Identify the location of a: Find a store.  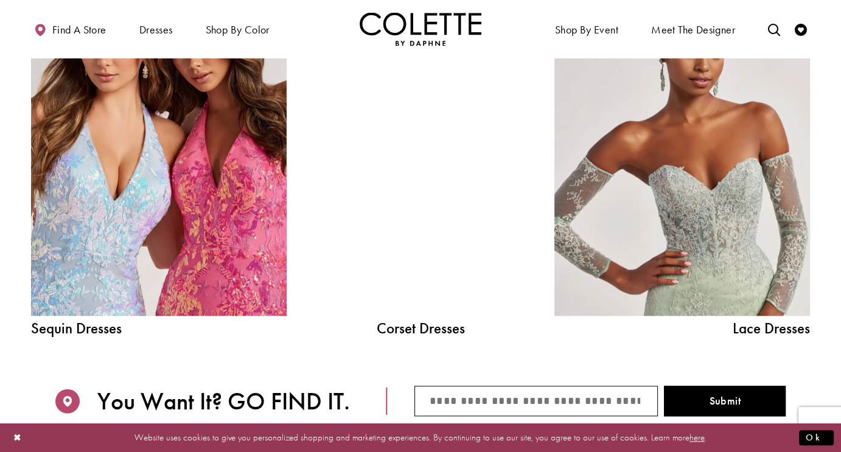
(70, 29).